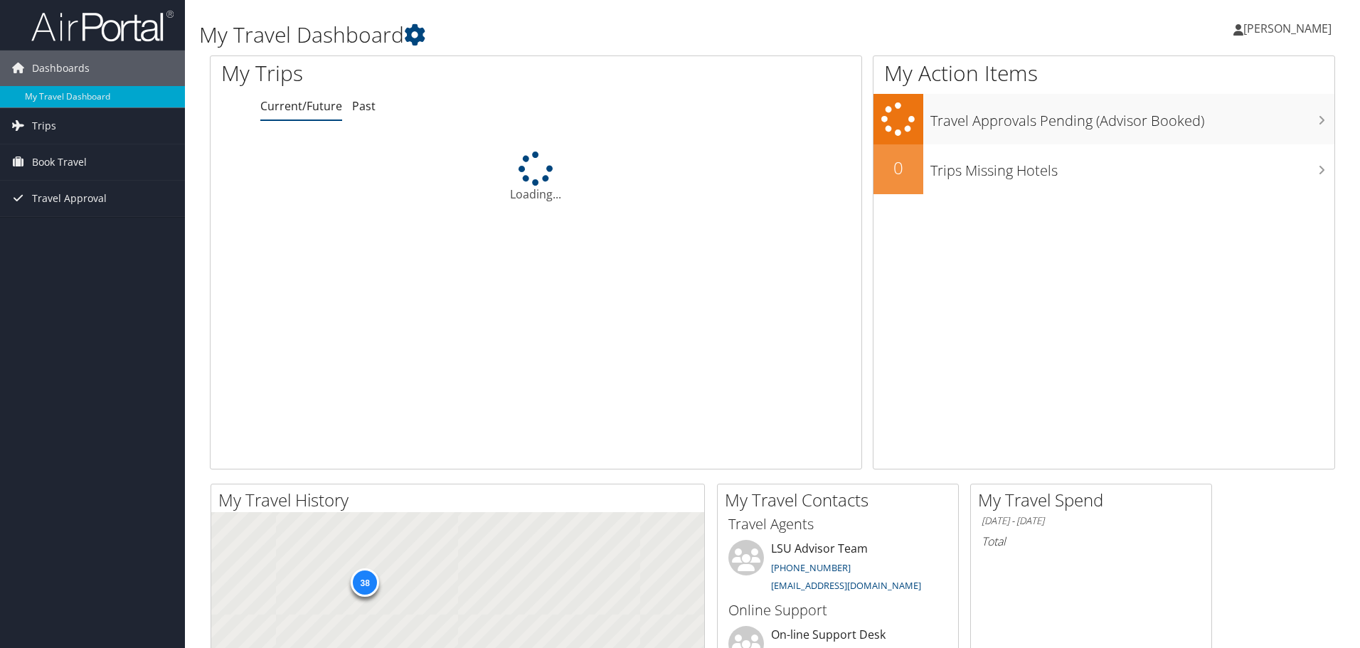 This screenshot has height=648, width=1360. What do you see at coordinates (400, 73) in the screenshot?
I see `h1: My Trips` at bounding box center [400, 73].